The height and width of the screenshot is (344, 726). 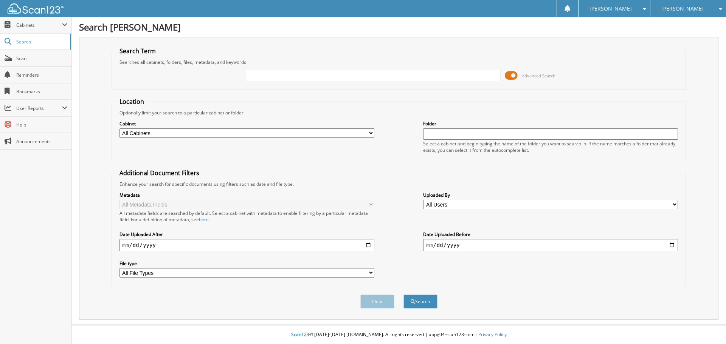 I want to click on div: Searches all cabinets, folders, files, metadata, and keywords, so click(x=399, y=62).